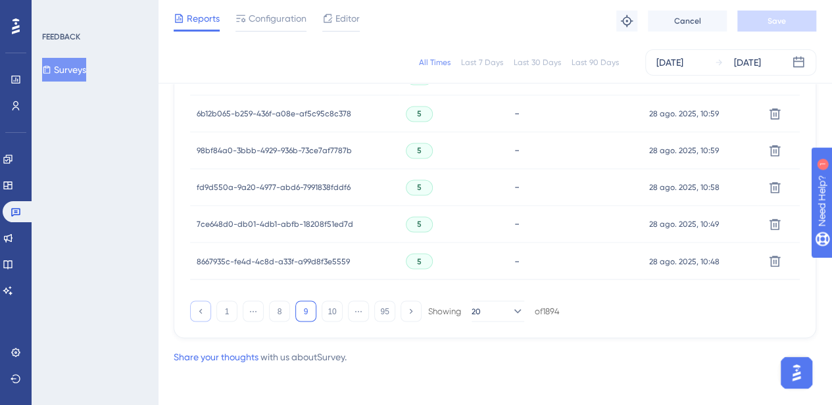 The height and width of the screenshot is (405, 832). Describe the element at coordinates (482, 62) in the screenshot. I see `div: Last 7 Days` at that location.